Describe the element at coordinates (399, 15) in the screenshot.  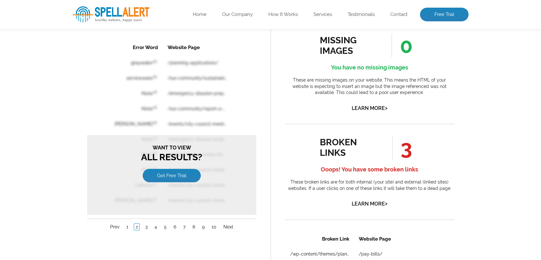
I see `a: Contact` at that location.